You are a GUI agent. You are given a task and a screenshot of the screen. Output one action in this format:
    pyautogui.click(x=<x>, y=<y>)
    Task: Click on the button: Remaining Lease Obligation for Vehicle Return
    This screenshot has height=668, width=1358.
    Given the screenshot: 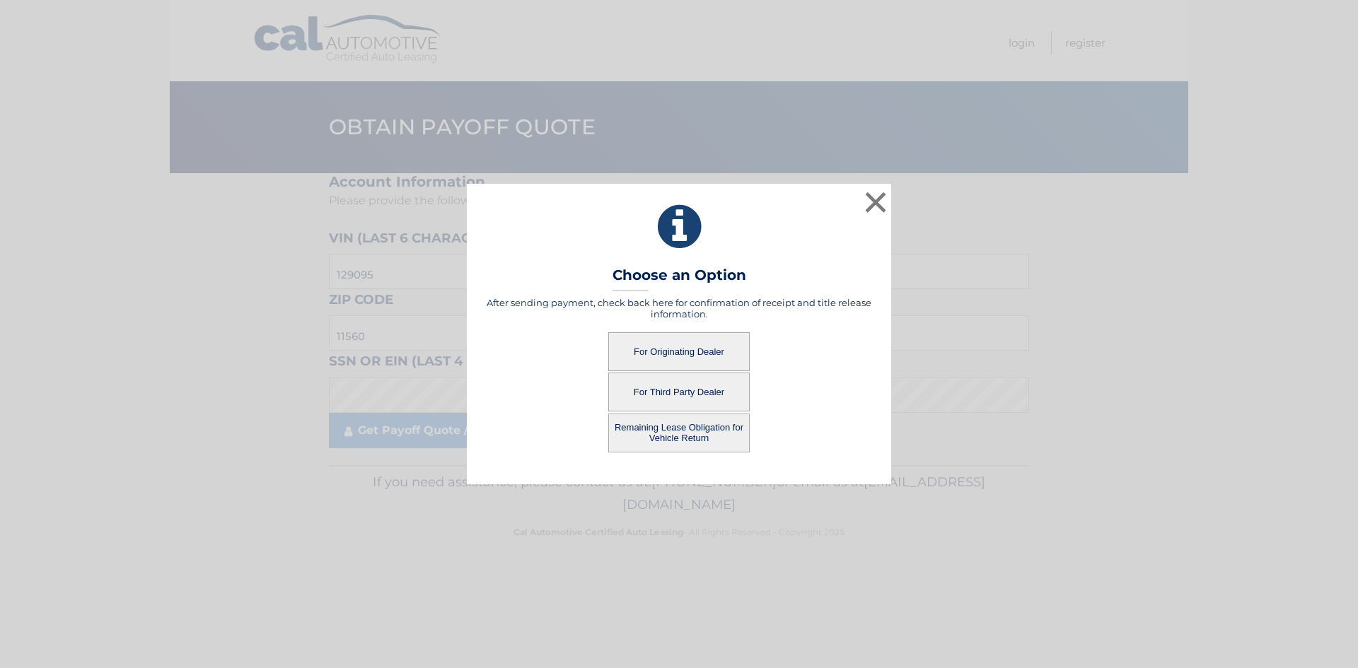 What is the action you would take?
    pyautogui.click(x=679, y=433)
    